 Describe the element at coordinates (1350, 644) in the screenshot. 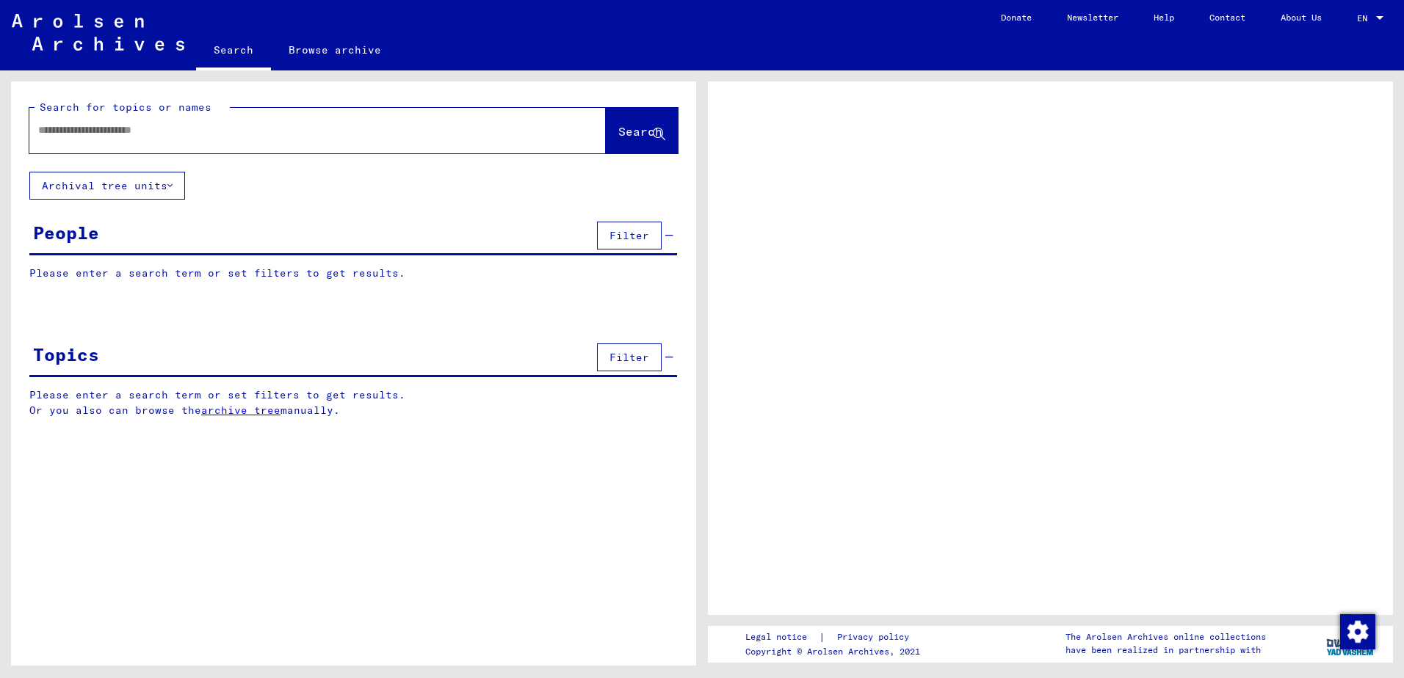

I see `img: yv_logo.png` at that location.